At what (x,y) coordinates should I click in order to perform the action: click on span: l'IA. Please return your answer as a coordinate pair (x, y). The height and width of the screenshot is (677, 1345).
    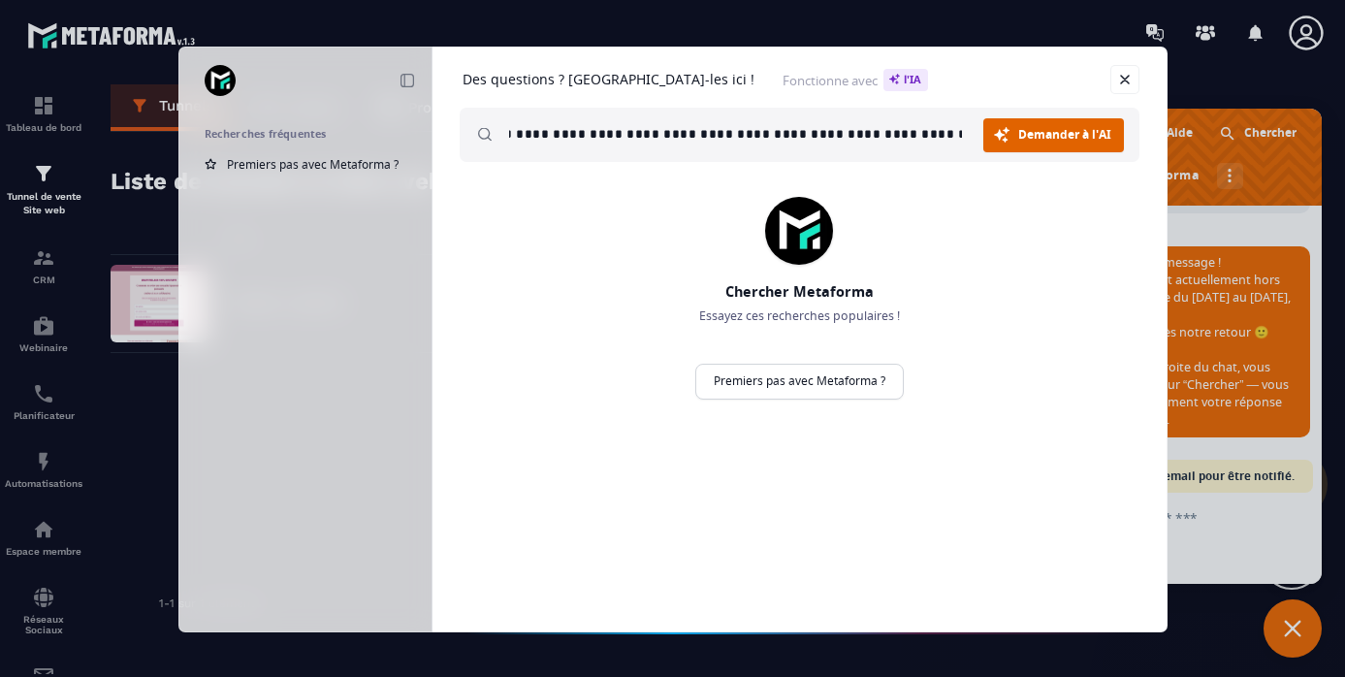
    Looking at the image, I should click on (906, 80).